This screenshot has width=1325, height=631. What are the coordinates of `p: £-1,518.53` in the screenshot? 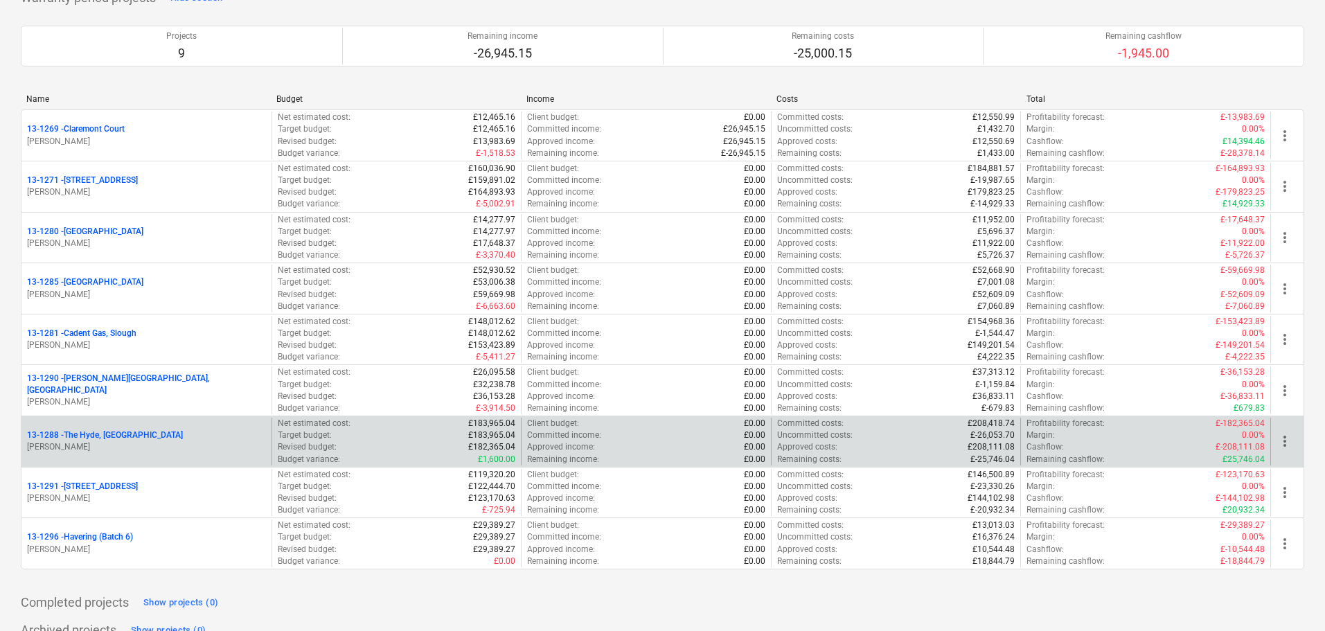 It's located at (495, 153).